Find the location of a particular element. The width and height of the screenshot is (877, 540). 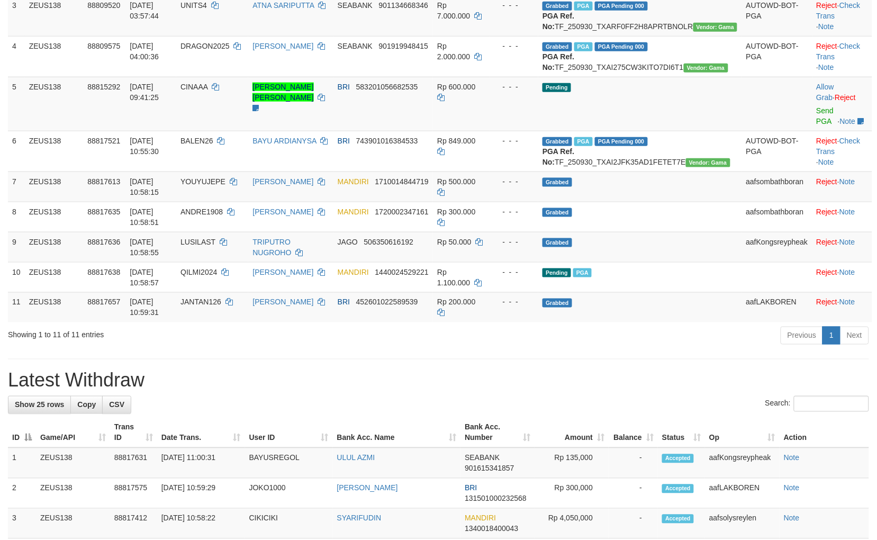

span: Copy 743901016384533 to clipboard is located at coordinates (387, 141).